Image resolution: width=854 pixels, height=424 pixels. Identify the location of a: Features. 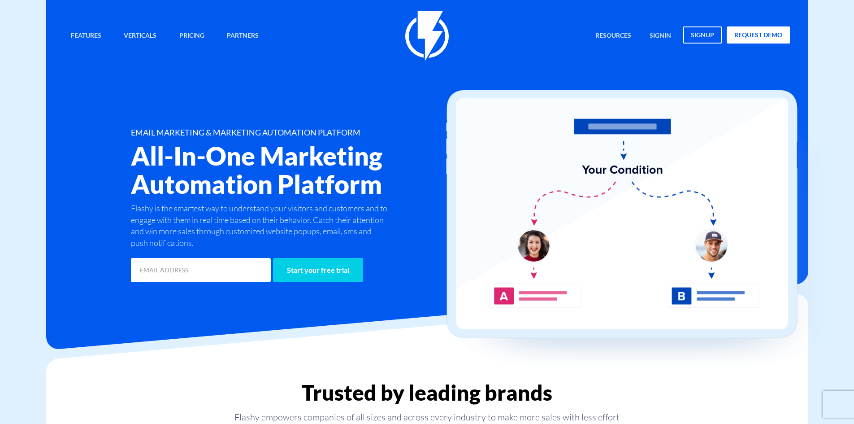
(86, 36).